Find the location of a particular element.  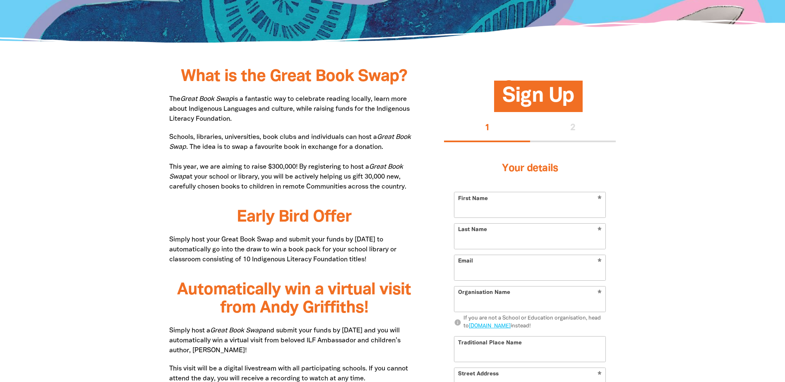

h3: Your details is located at coordinates (529, 169).